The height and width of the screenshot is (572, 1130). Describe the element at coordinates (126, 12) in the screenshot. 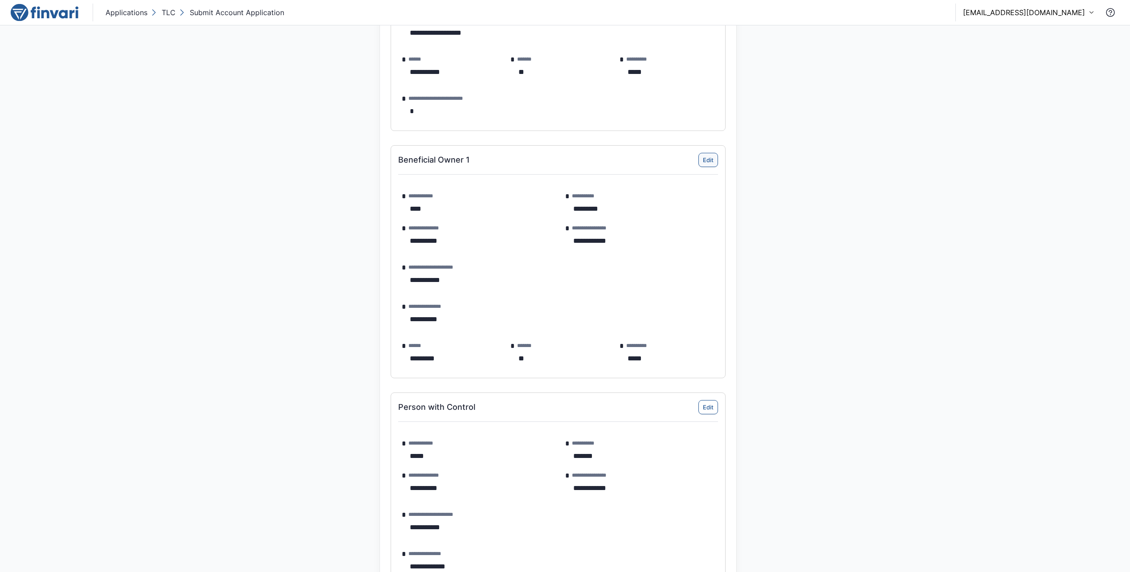

I see `button: Applications` at that location.